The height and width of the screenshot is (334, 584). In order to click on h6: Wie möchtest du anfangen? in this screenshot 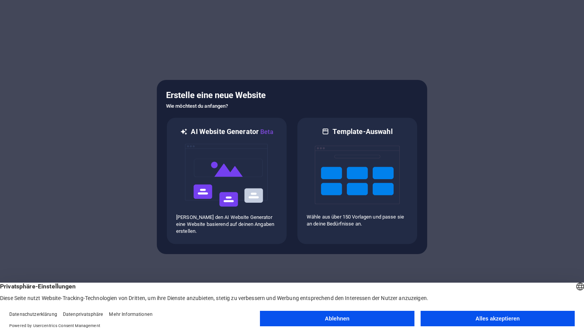, I will do `click(292, 106)`.